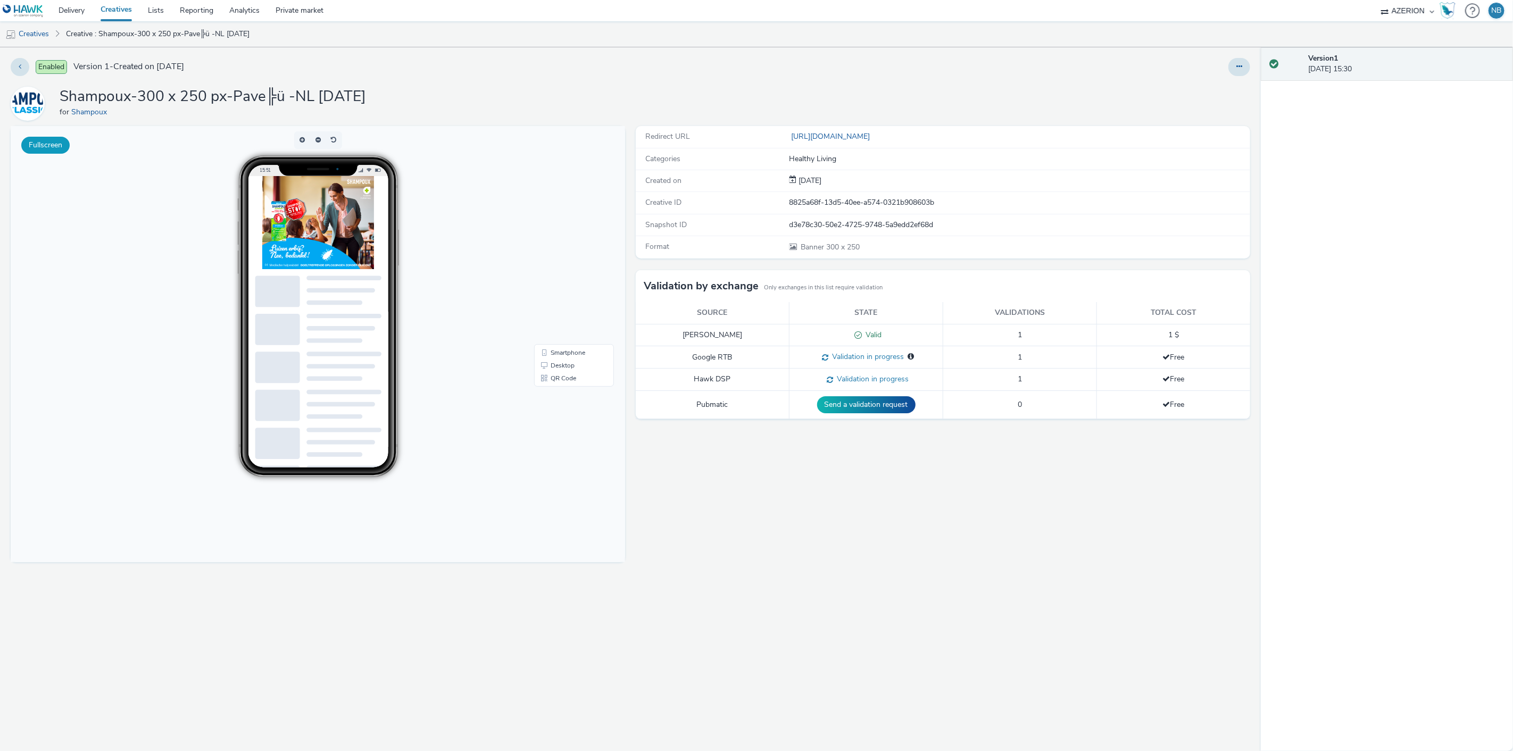 This screenshot has height=751, width=1513. Describe the element at coordinates (1450, 11) in the screenshot. I see `a: Hawk Academy` at that location.